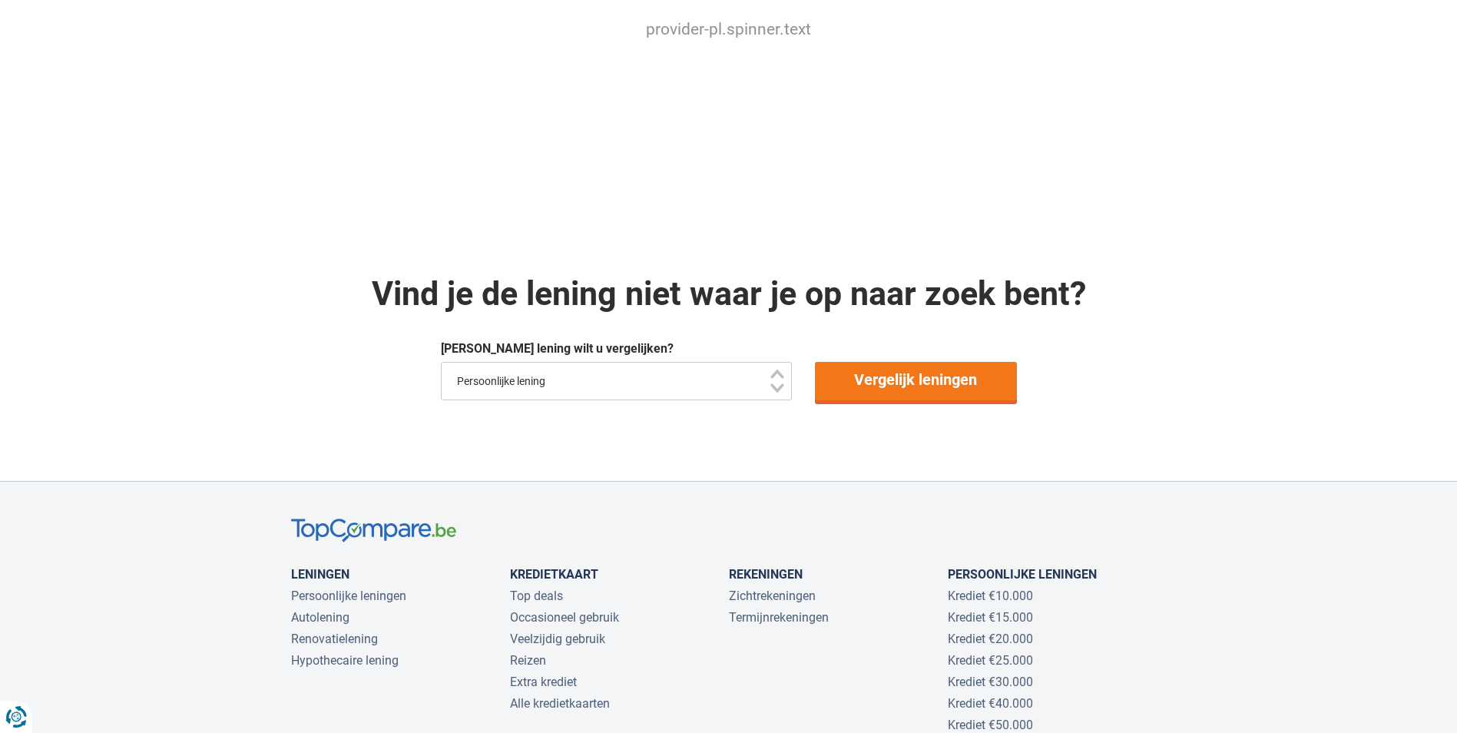 The width and height of the screenshot is (1457, 733). What do you see at coordinates (334, 638) in the screenshot?
I see `a: Renovatielening` at bounding box center [334, 638].